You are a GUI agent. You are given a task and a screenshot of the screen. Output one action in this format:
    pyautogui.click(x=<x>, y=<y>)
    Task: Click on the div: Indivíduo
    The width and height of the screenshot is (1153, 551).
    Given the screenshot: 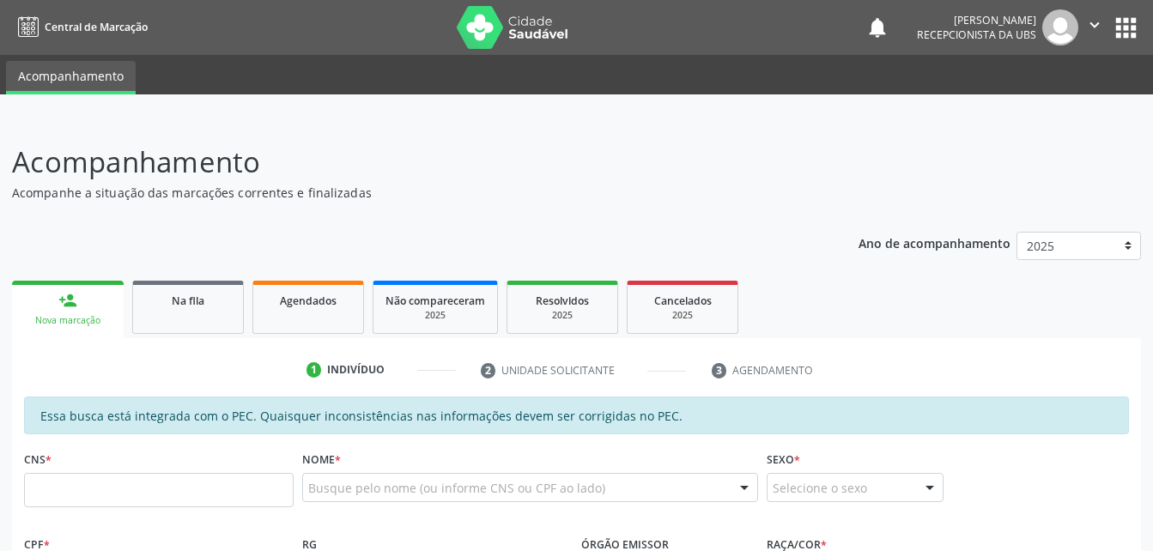 What is the action you would take?
    pyautogui.click(x=355, y=370)
    